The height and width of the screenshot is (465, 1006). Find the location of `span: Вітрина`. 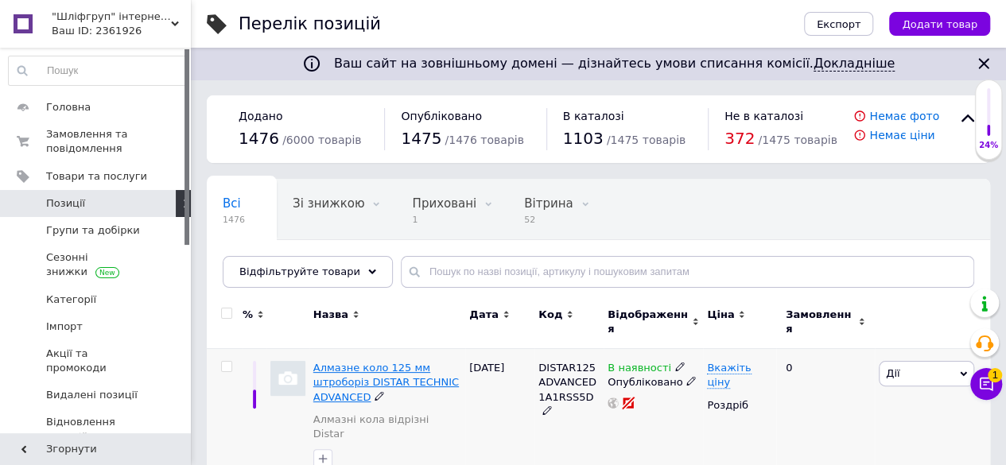

span: Вітрина is located at coordinates (548, 204).